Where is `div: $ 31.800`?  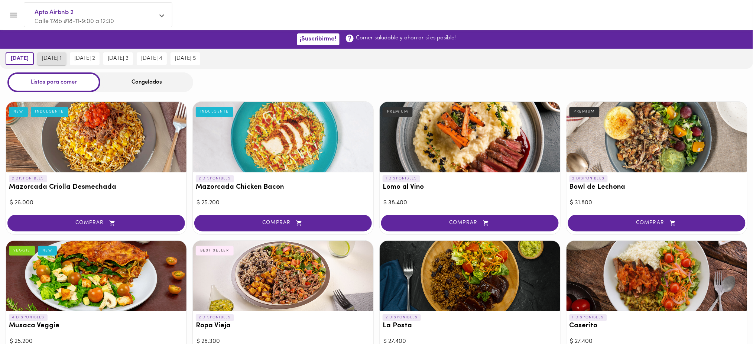 div: $ 31.800 is located at coordinates (657, 203).